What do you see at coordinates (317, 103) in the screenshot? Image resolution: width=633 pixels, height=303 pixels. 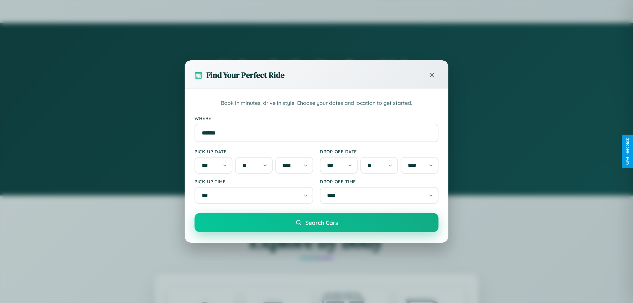 I see `p: Book in minutes, drive in style. Choose your dates and location to get started.` at bounding box center [317, 103].